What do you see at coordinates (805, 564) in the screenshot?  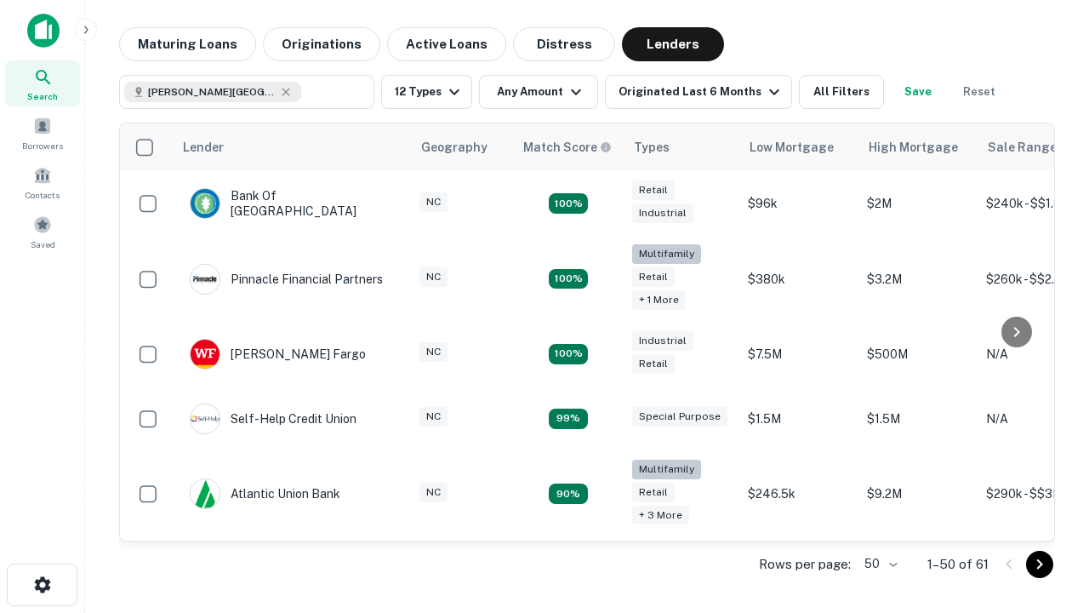 I see `p: Rows per page:` at bounding box center [805, 564].